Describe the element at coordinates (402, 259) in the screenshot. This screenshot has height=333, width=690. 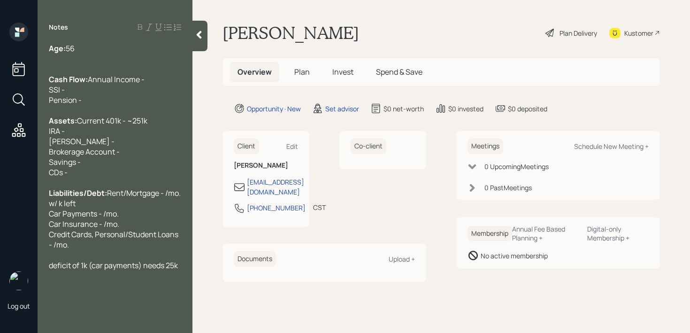
I see `div: Upload +` at that location.